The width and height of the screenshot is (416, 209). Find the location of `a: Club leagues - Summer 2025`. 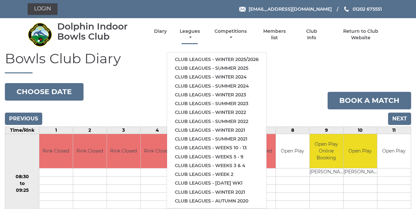

a: Club leagues - Summer 2025 is located at coordinates (217, 68).